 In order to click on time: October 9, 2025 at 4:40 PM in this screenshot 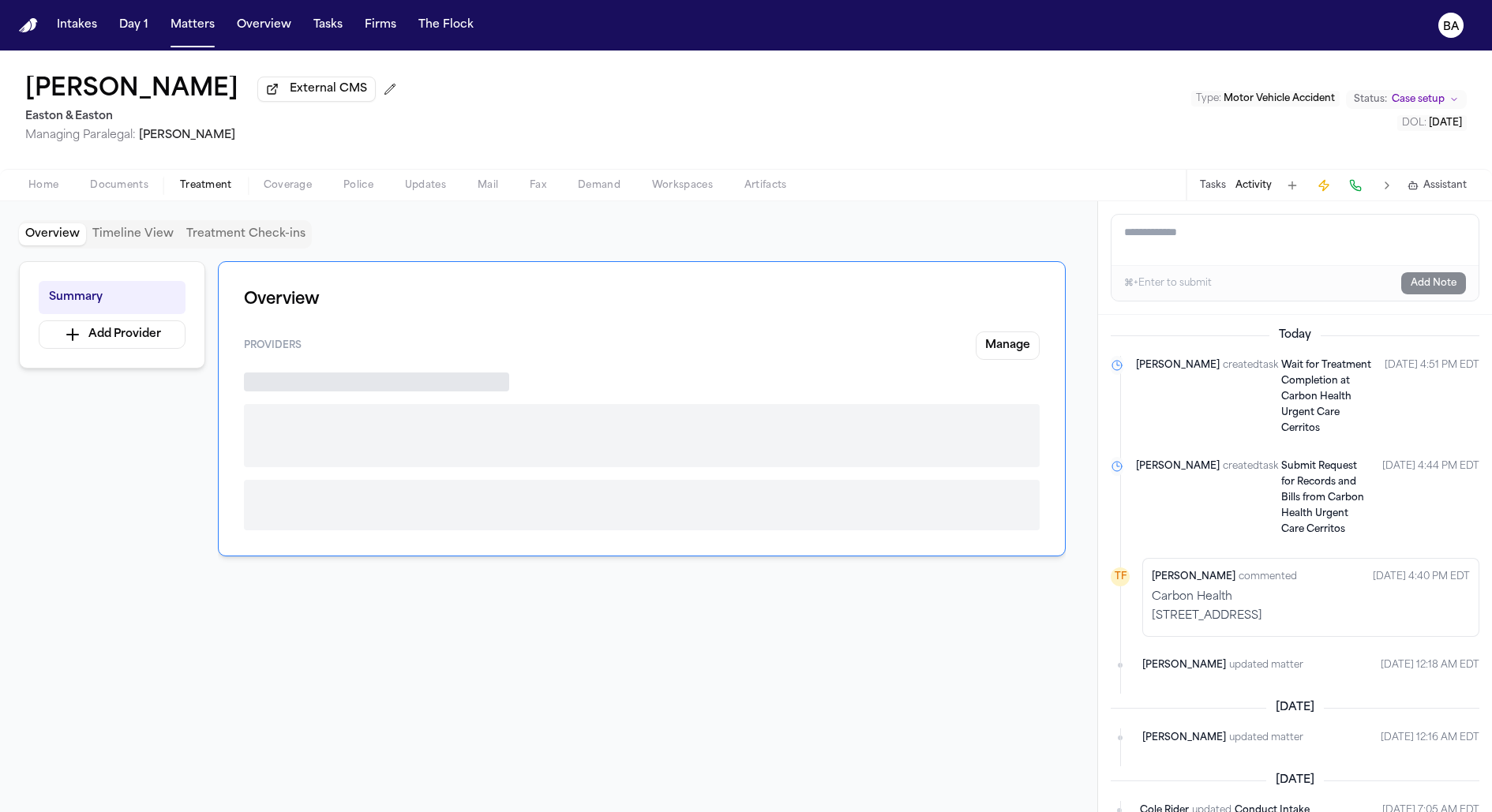, I will do `click(1421, 577)`.